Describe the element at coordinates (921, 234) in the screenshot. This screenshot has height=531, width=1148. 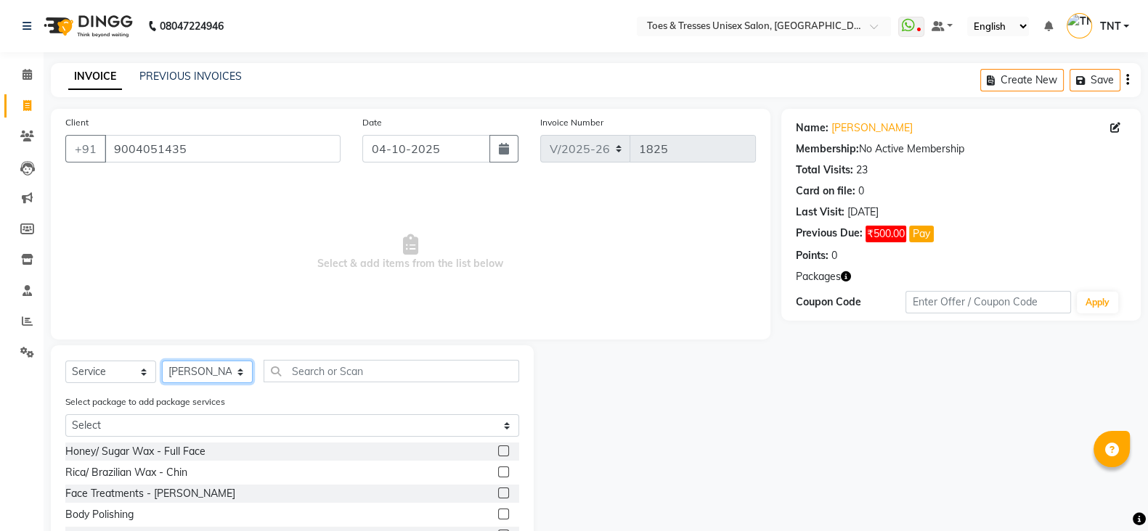
I see `button: Pay` at that location.